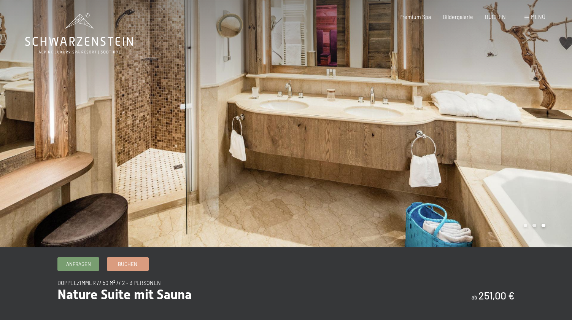  Describe the element at coordinates (78, 264) in the screenshot. I see `span: Anfragen` at that location.